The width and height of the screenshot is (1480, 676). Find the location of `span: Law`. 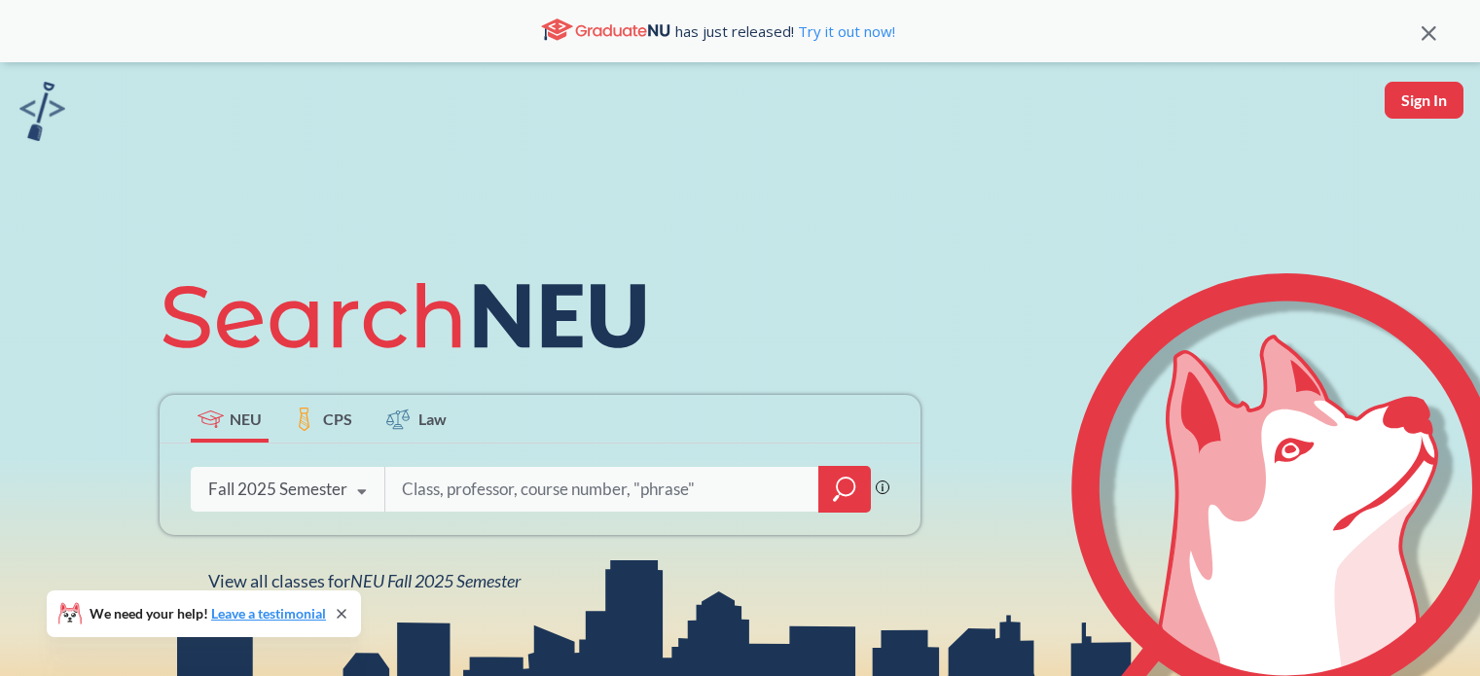

span: Law is located at coordinates (432, 418).